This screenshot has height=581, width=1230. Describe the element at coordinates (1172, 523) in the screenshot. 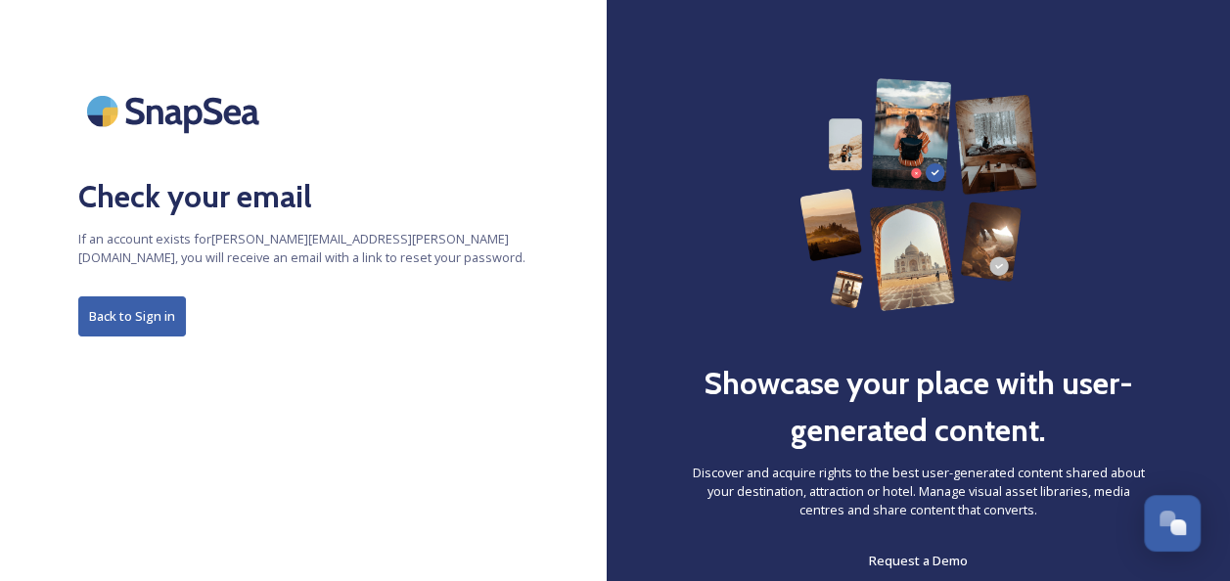

I see `button: Open Chat` at that location.